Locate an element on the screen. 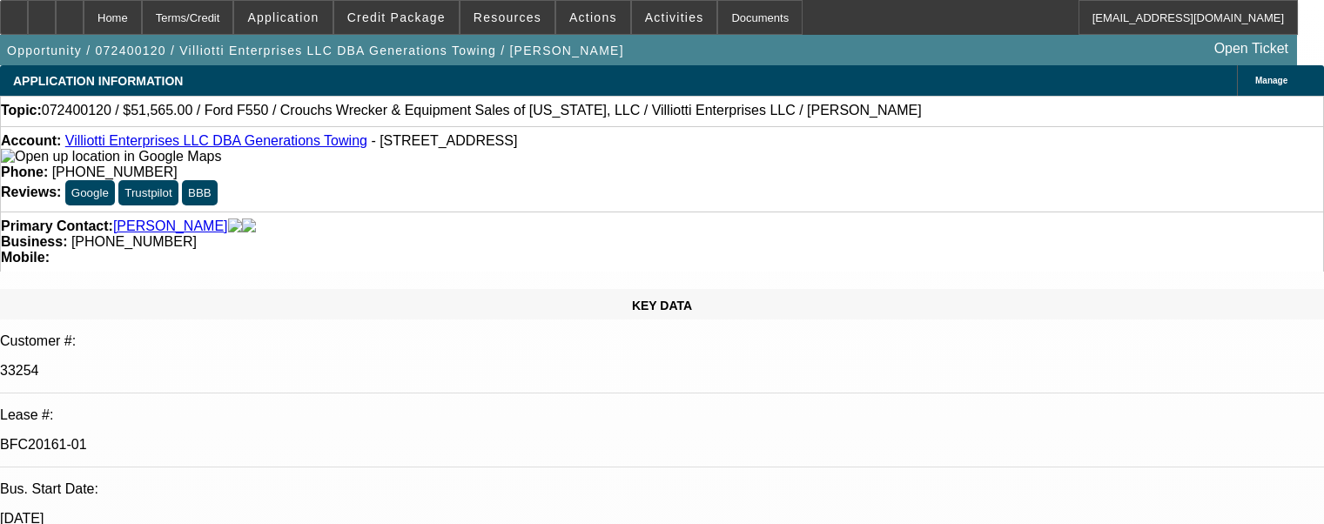  strong: Mobile: is located at coordinates (25, 257).